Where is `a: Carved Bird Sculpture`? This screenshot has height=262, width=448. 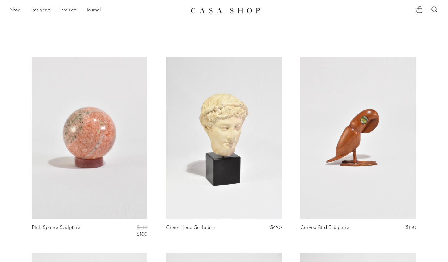
a: Carved Bird Sculpture is located at coordinates (325, 228).